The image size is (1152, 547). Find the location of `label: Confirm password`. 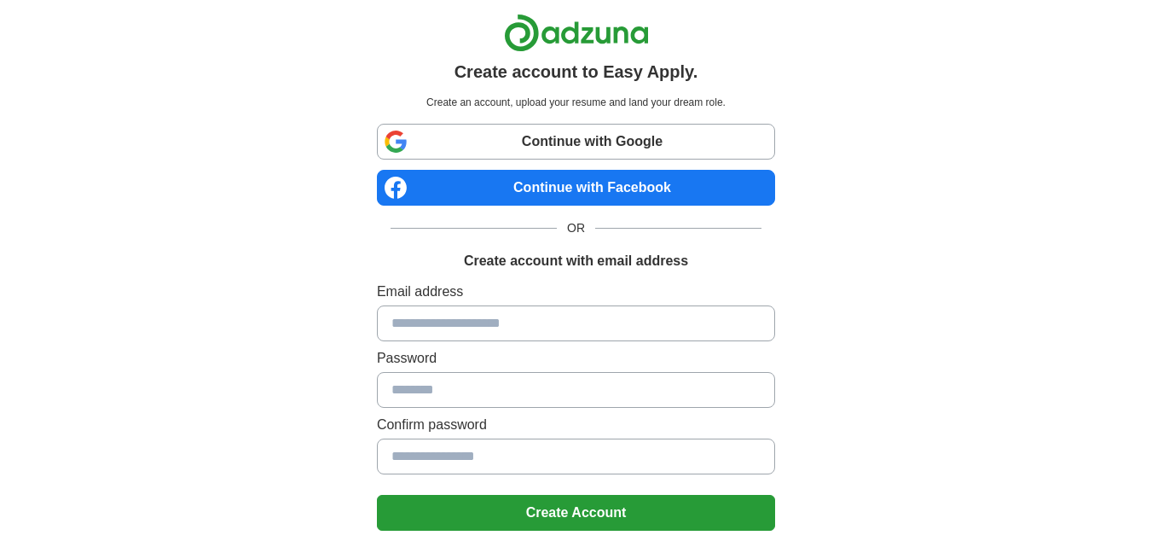

label: Confirm password is located at coordinates (576, 425).